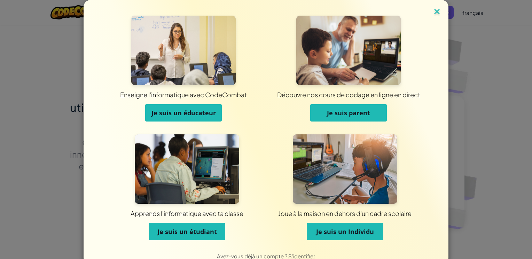  Describe the element at coordinates (187, 232) in the screenshot. I see `span: Je suis un étudiant` at that location.